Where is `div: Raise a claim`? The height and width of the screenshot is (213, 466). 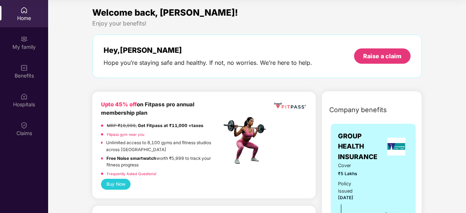
div: Raise a claim is located at coordinates (382, 56).